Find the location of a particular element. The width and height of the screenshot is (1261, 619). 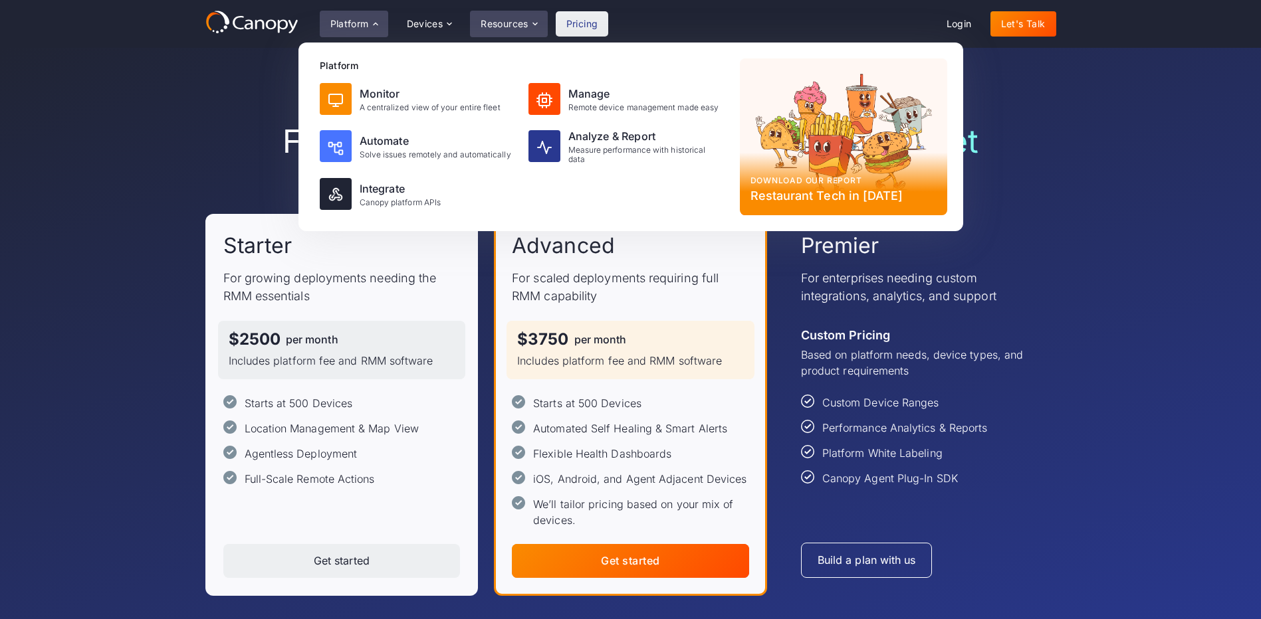

div: Solve issues remotely and automatically is located at coordinates (435, 155).